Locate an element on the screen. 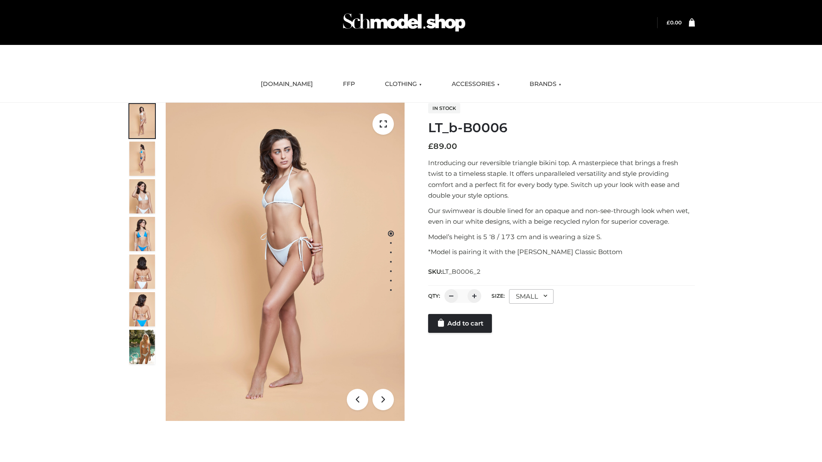 The image size is (822, 462). a: FFP is located at coordinates (349, 84).